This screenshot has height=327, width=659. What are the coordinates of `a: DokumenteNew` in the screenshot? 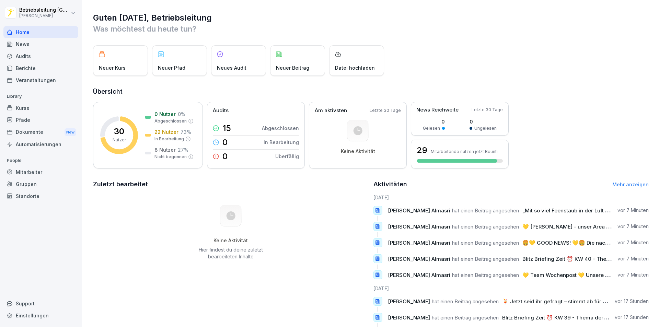 It's located at (41, 132).